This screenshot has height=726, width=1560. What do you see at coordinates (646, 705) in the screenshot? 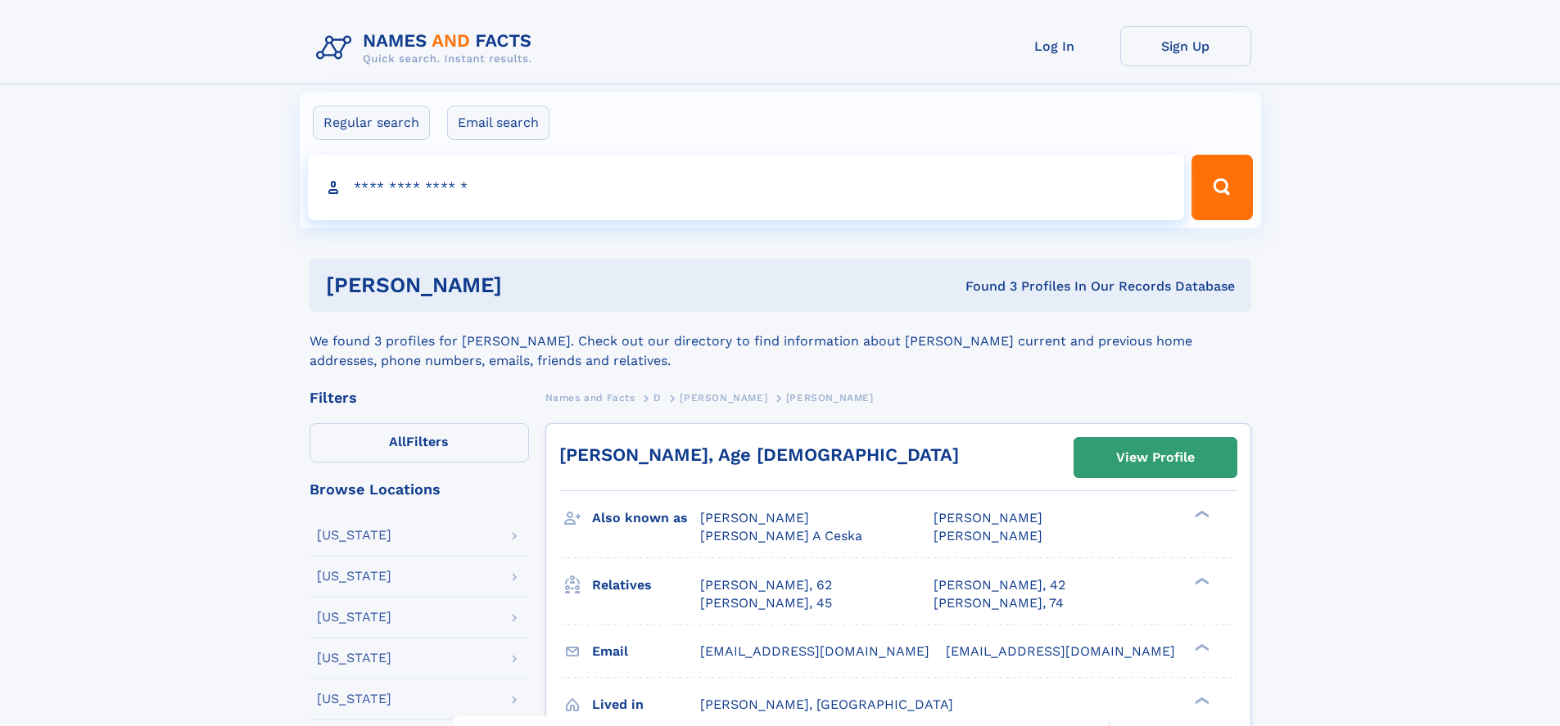
I see `h3: Lived in` at bounding box center [646, 705].